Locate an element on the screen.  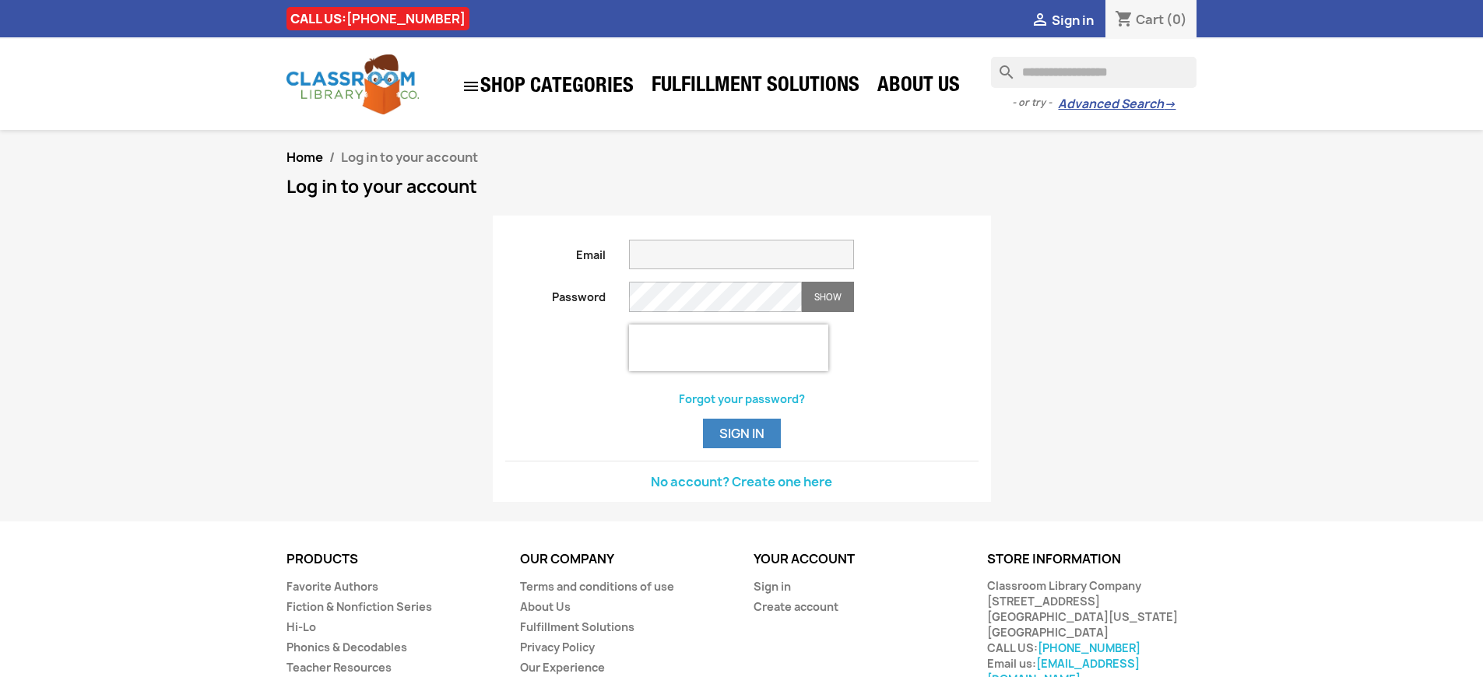
a: Sign in is located at coordinates (772, 586).